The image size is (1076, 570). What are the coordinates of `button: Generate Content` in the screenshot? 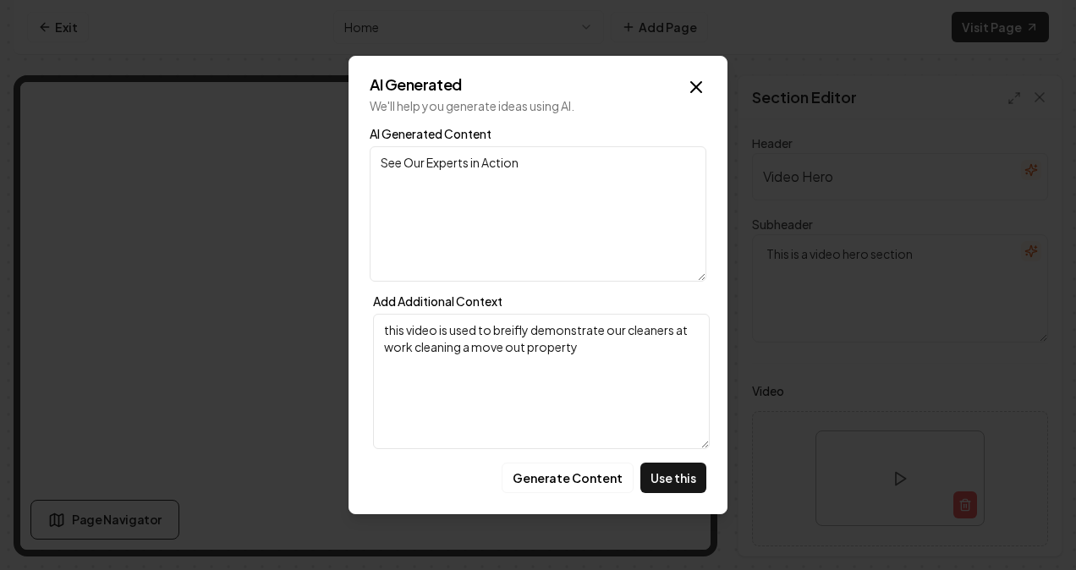 It's located at (568, 478).